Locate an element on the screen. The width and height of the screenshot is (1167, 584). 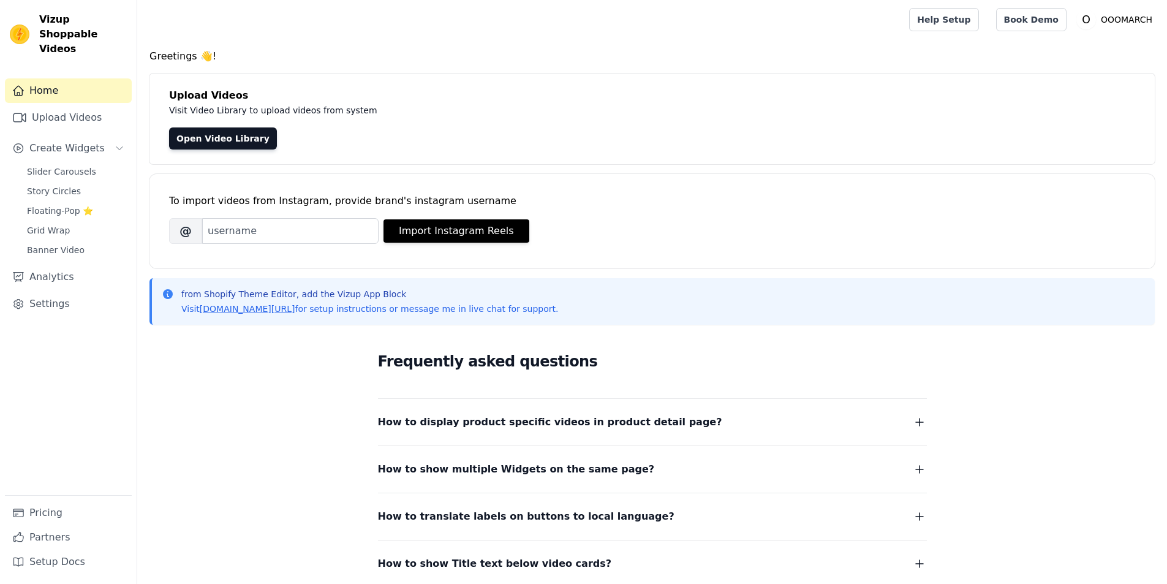
img: Vizup is located at coordinates (20, 34).